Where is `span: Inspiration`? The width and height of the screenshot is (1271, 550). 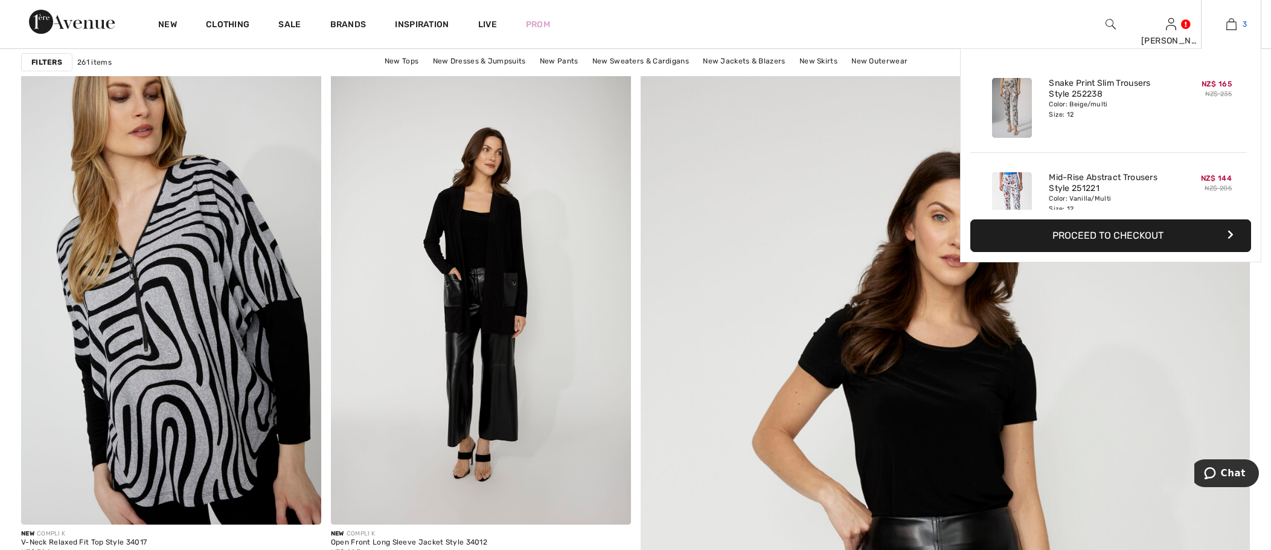
span: Inspiration is located at coordinates (422, 25).